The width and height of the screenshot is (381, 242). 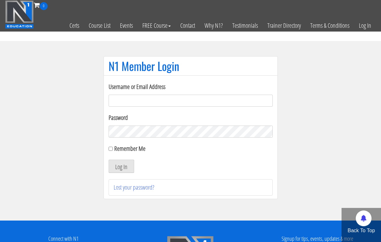 I want to click on label: Remember Me, so click(x=130, y=148).